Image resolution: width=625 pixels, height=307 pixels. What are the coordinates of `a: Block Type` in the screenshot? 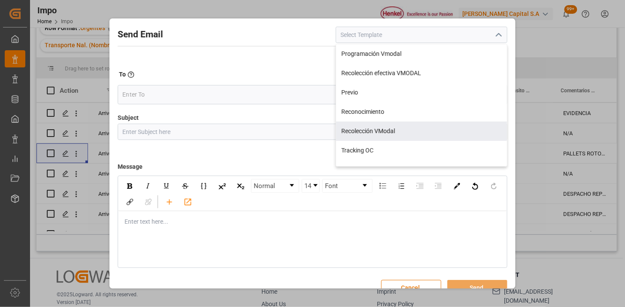 It's located at (275, 186).